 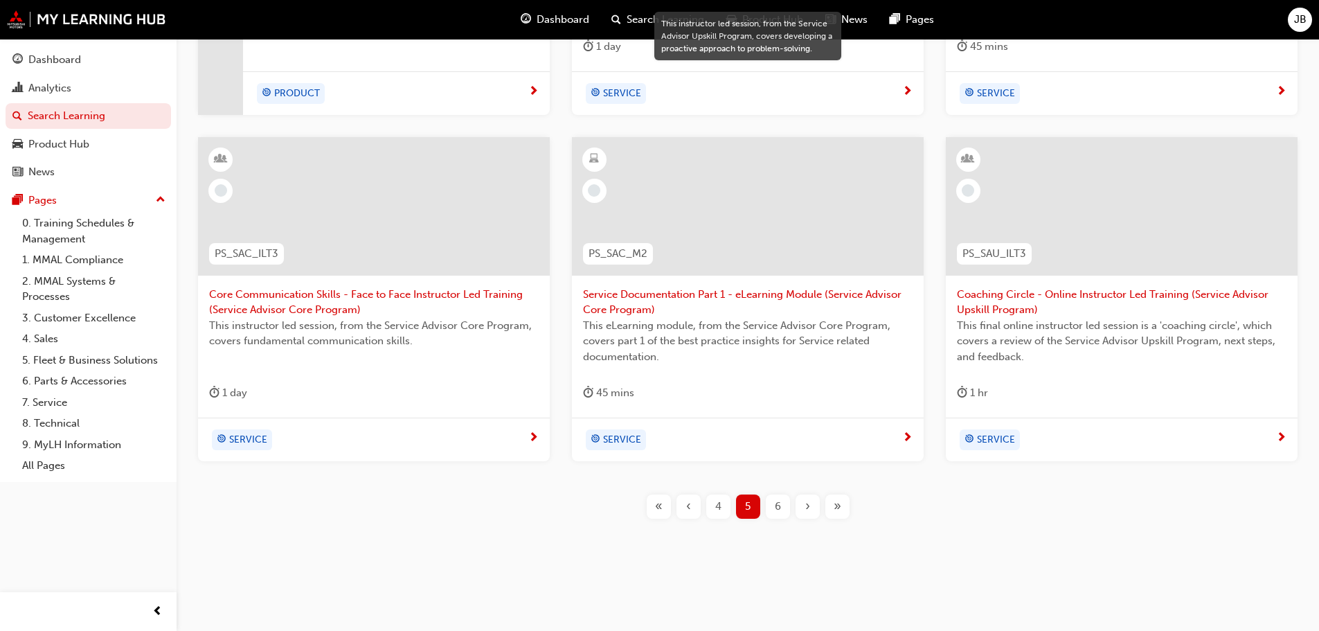 I want to click on span: chart-icon, so click(x=17, y=89).